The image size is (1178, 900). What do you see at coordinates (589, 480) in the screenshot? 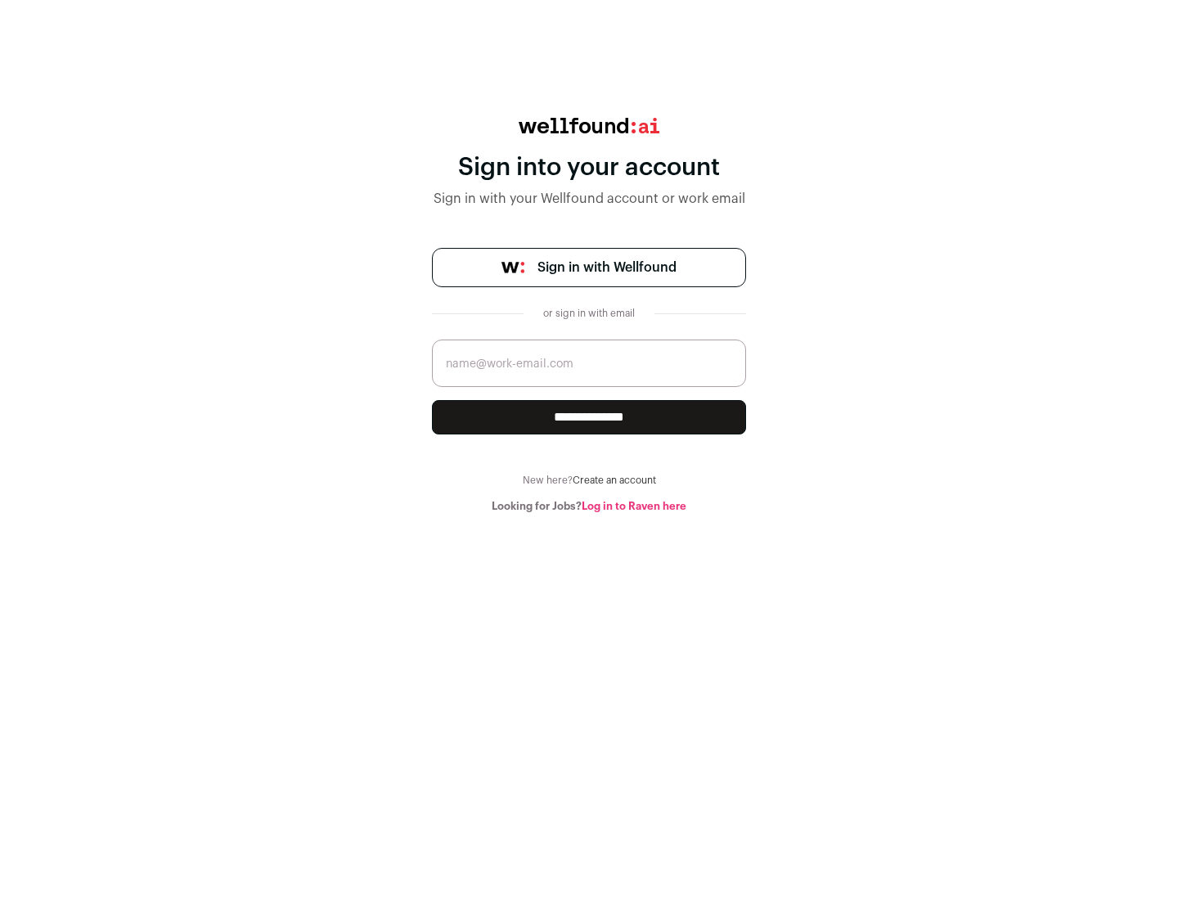
I see `div: New here?` at bounding box center [589, 480].